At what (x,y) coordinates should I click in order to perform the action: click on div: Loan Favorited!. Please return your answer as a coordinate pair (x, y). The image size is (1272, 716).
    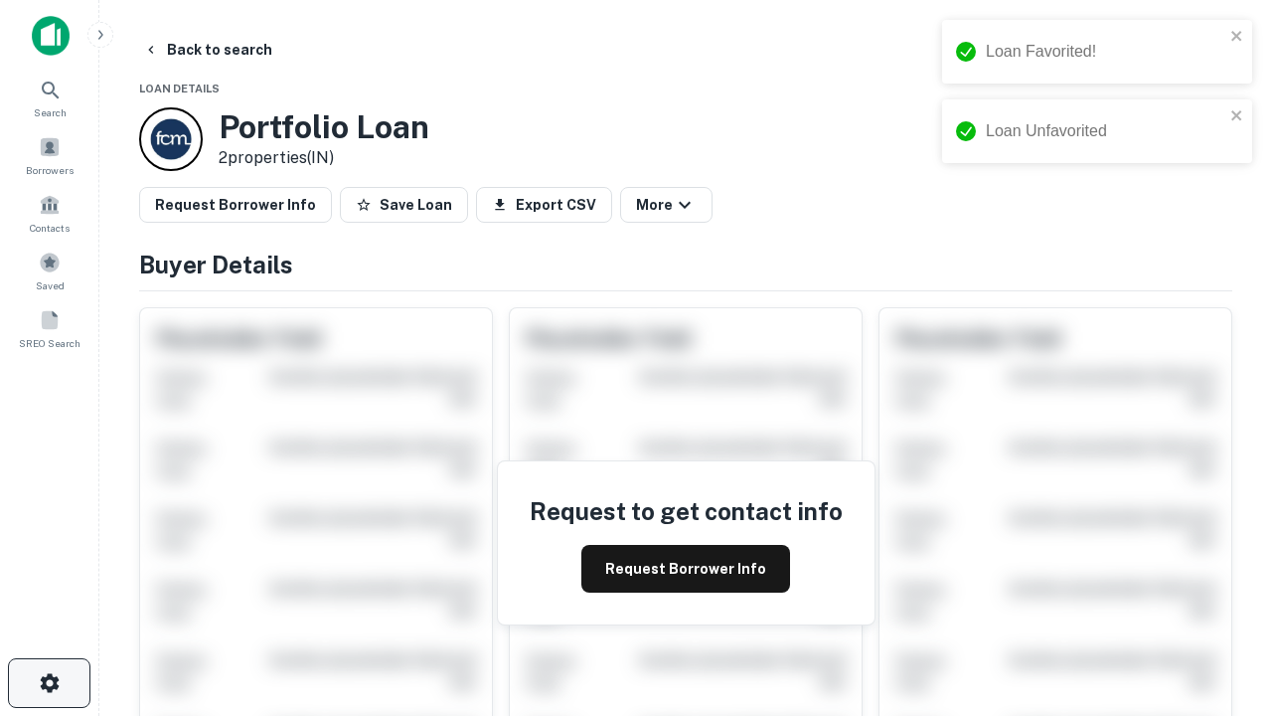
    Looking at the image, I should click on (1105, 52).